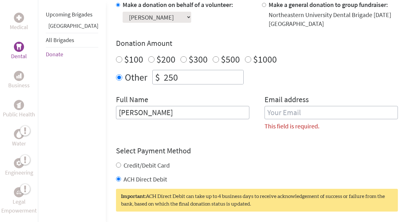  What do you see at coordinates (19, 105) in the screenshot?
I see `div: Public Health` at bounding box center [19, 105].